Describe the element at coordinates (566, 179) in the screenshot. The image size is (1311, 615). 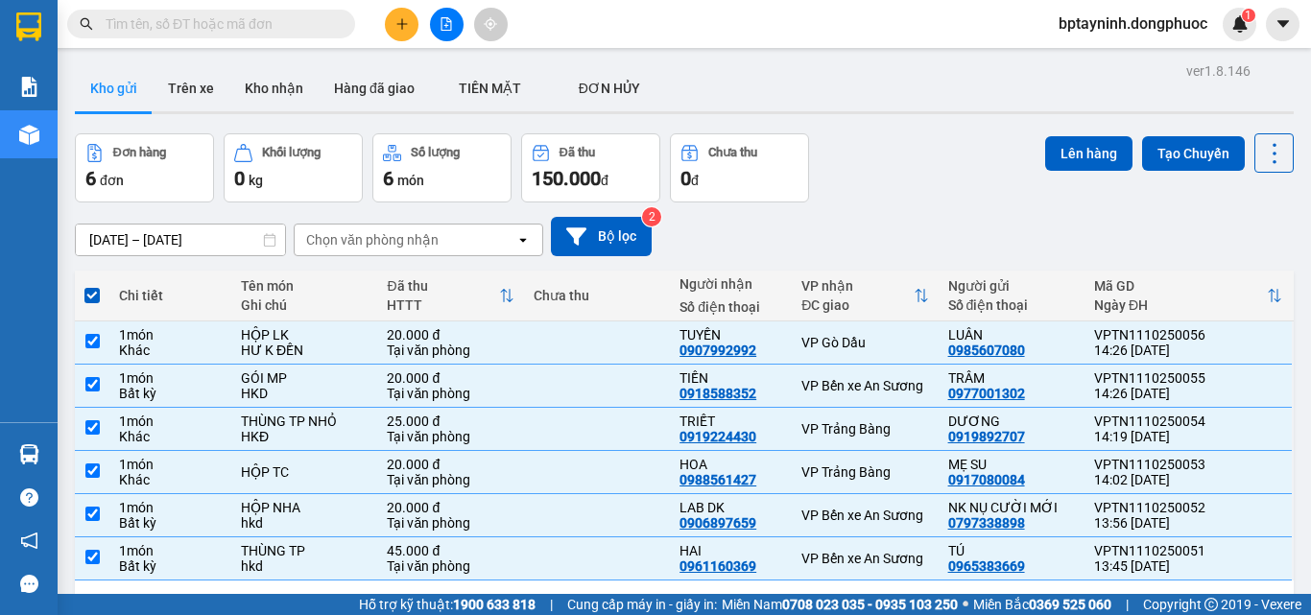
I see `span: 150.000` at that location.